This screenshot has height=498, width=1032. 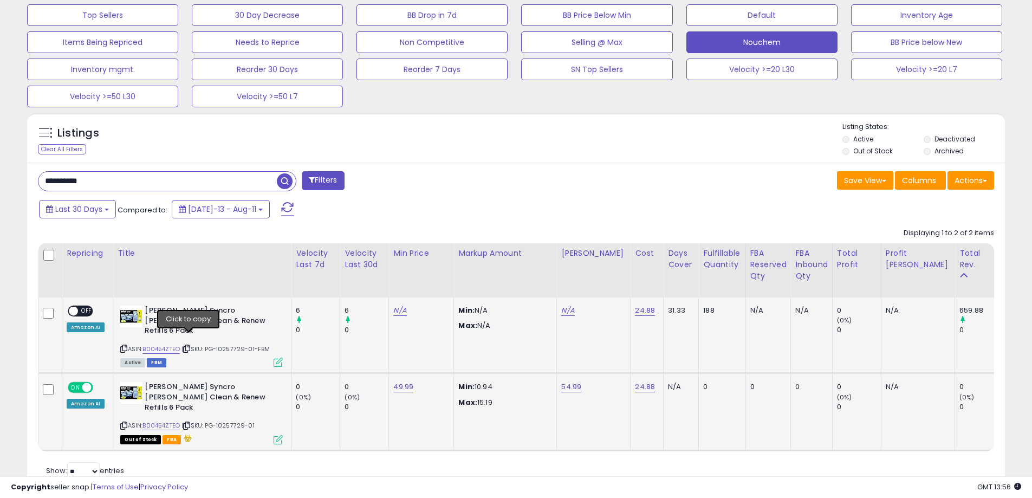 I want to click on div: seller snap | |, so click(x=99, y=487).